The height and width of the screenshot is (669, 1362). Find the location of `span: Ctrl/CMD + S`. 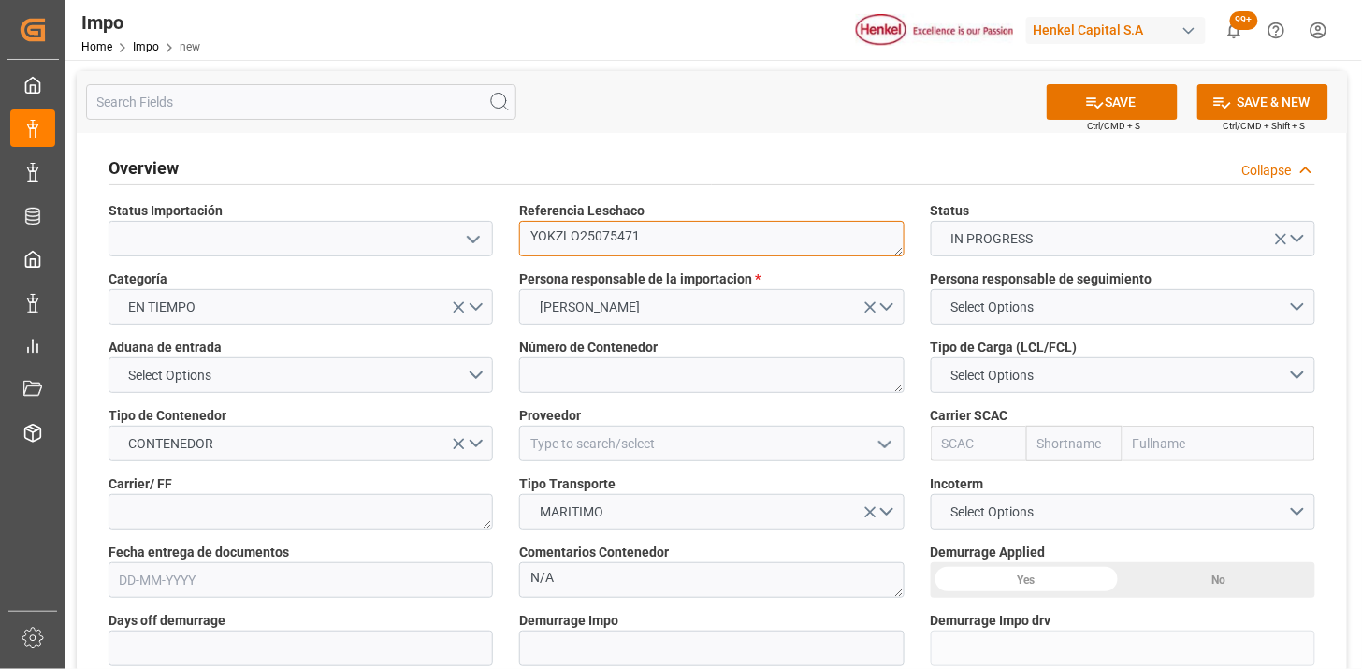

span: Ctrl/CMD + S is located at coordinates (1114, 125).